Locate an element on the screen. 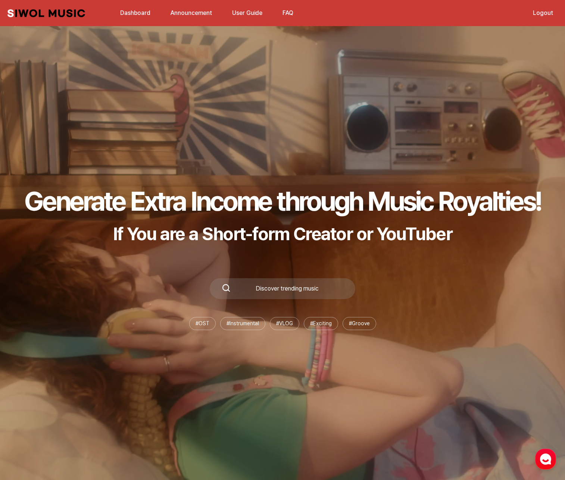  li: # VLOG is located at coordinates (284, 323).